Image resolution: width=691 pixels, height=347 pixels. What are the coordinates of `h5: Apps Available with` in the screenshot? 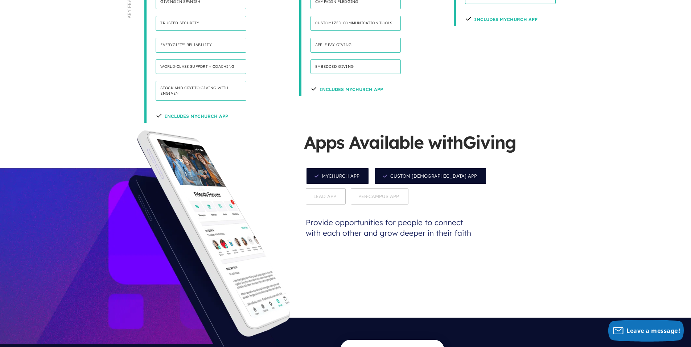 It's located at (413, 148).